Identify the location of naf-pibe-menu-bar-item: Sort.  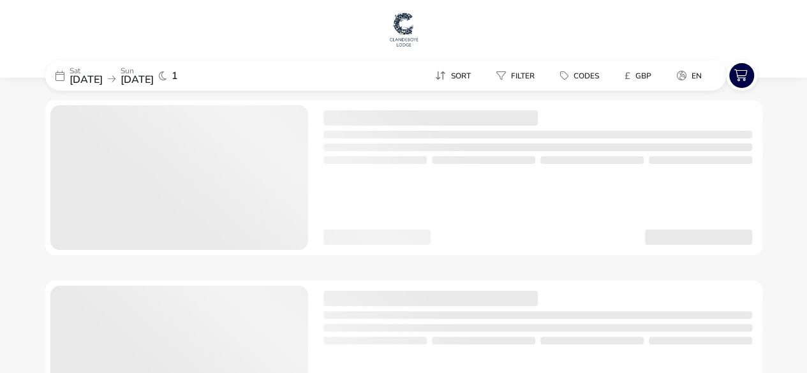
(456, 75).